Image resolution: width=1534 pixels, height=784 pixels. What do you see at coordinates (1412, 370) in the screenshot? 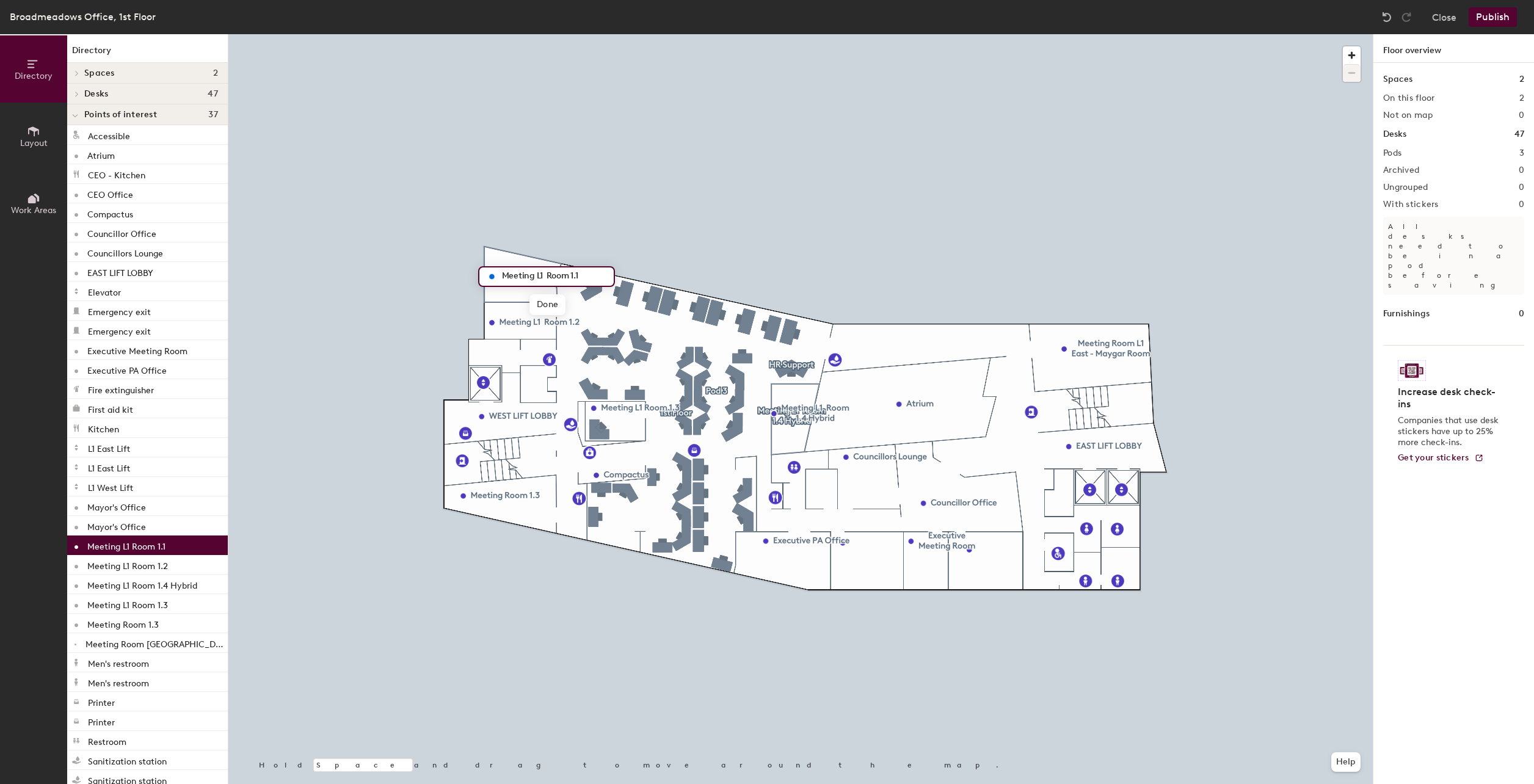
I see `img: Sticker logo` at bounding box center [1412, 370].